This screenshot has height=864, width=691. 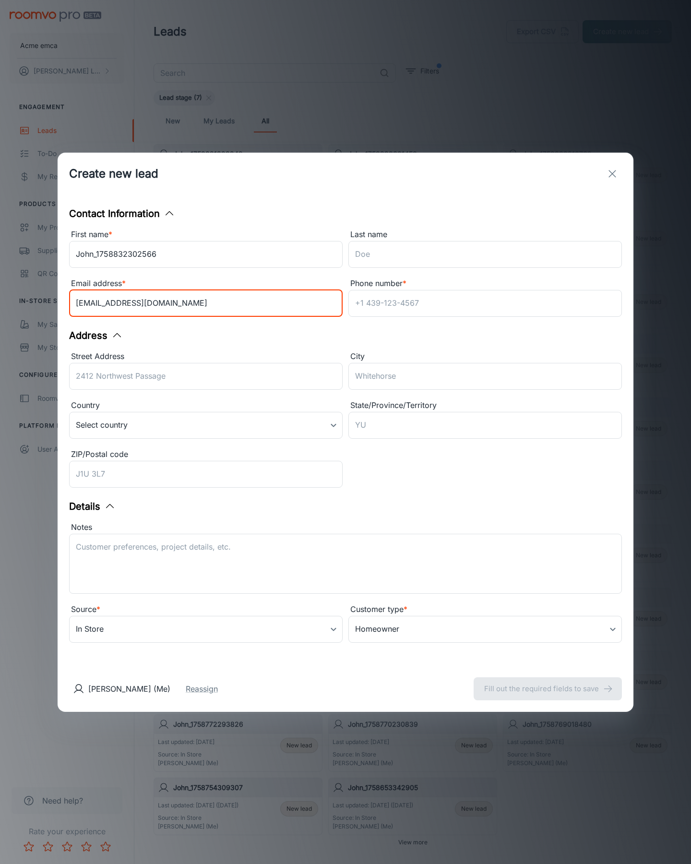 What do you see at coordinates (206, 425) in the screenshot?
I see `div: Select country` at bounding box center [206, 425].